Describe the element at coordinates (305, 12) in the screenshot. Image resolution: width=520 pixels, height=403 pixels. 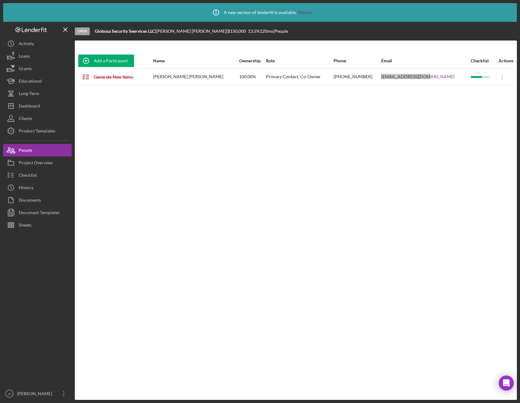
I see `a: Reload` at that location.